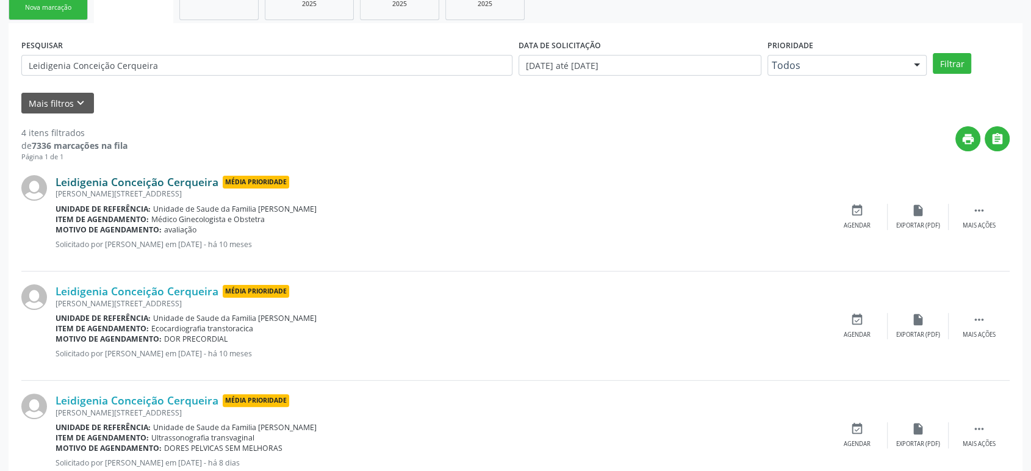 This screenshot has width=1031, height=471. Describe the element at coordinates (790, 45) in the screenshot. I see `label: Prioridade` at that location.